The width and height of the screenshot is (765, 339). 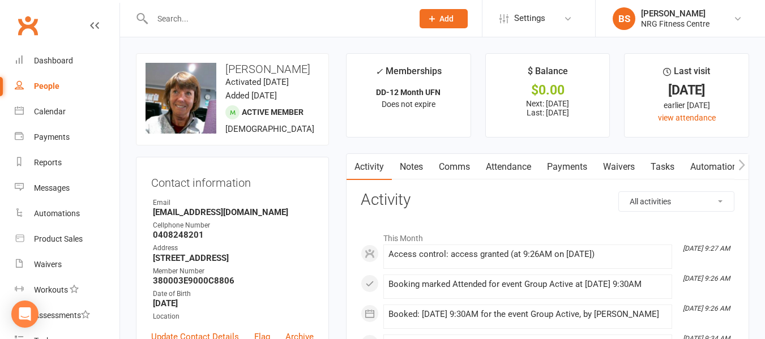 What do you see at coordinates (233, 294) in the screenshot?
I see `div: Date of Birth` at bounding box center [233, 294].